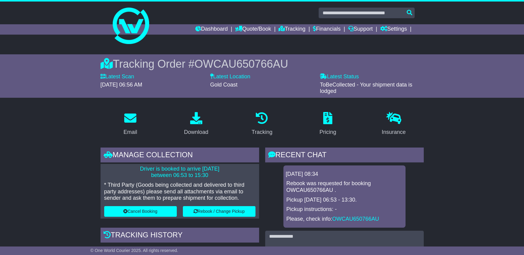 This screenshot has width=524, height=255. I want to click on a: Dashboard, so click(211, 29).